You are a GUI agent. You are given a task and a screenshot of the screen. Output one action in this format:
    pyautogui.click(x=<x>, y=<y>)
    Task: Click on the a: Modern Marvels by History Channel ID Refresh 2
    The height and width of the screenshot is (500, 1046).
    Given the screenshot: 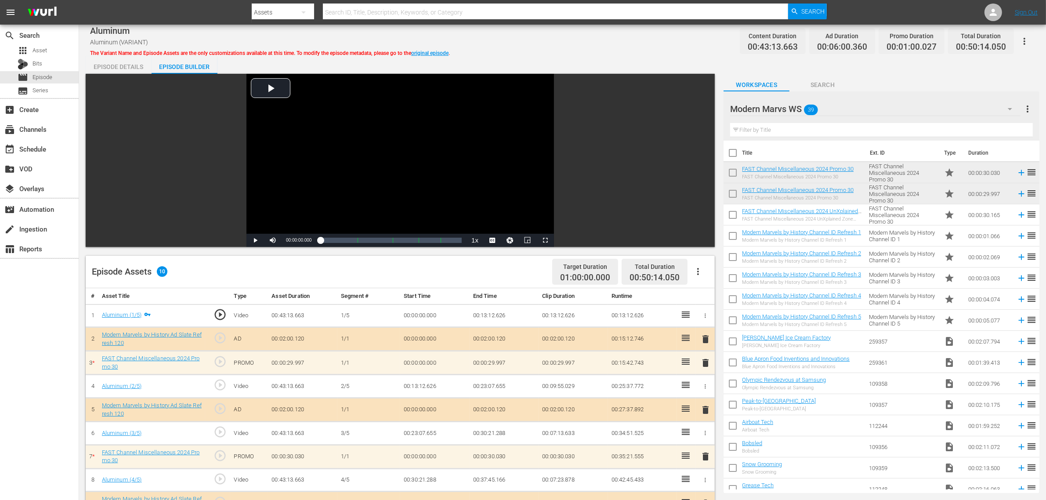 What is the action you would take?
    pyautogui.click(x=801, y=253)
    